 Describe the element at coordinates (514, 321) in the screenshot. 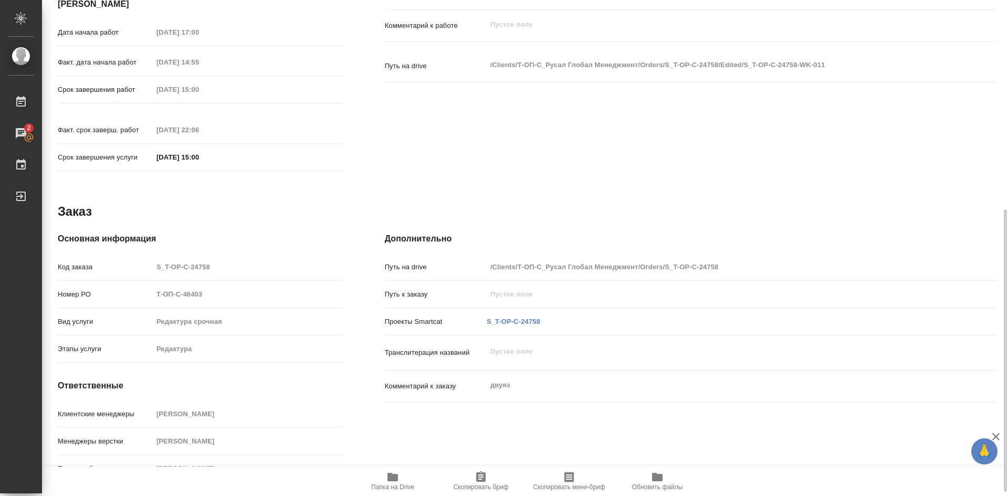

I see `a: S_T-OP-C-24758` at that location.